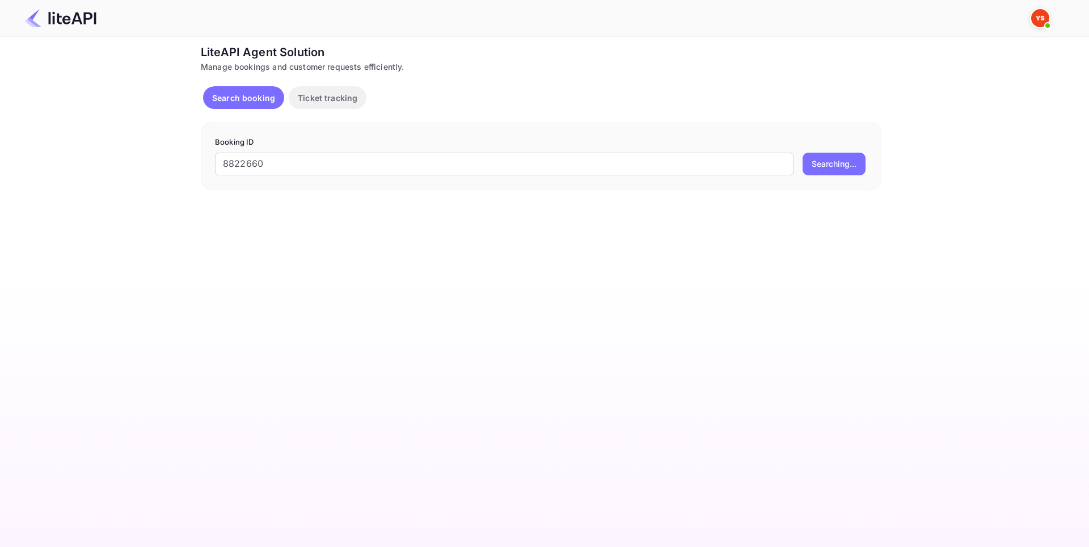 The width and height of the screenshot is (1089, 547). Describe the element at coordinates (243, 98) in the screenshot. I see `p: Search booking` at that location.